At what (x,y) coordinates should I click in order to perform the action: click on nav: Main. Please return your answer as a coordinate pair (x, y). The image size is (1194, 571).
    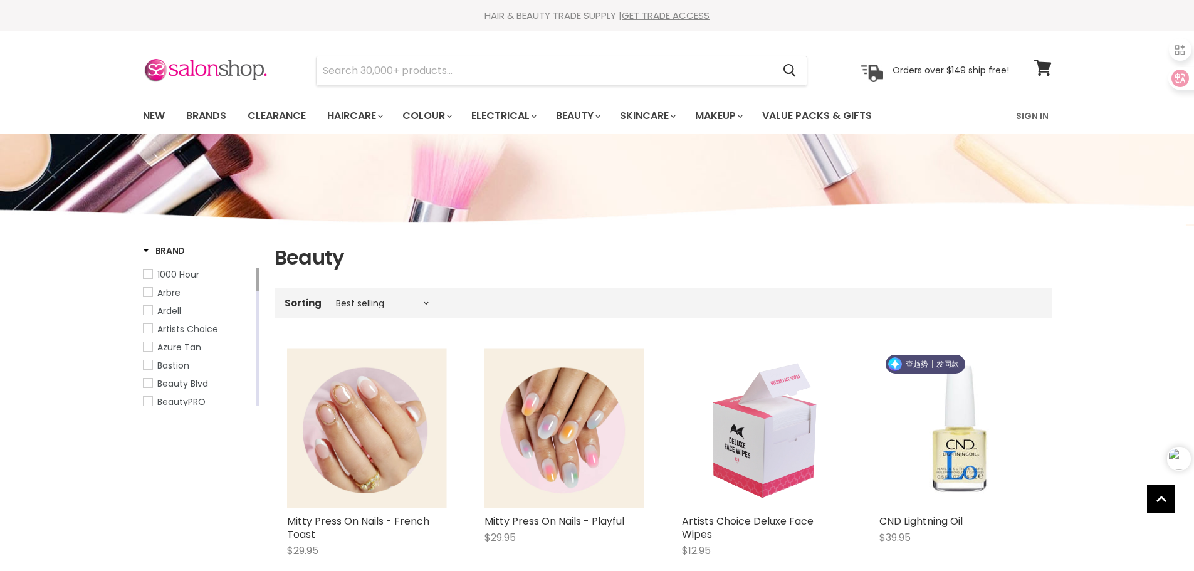
    Looking at the image, I should click on (598, 116).